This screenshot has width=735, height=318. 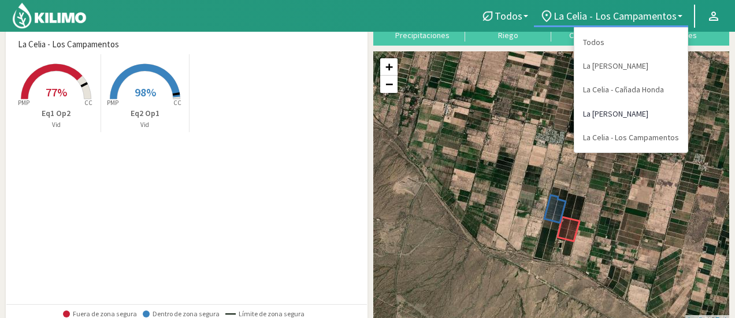 I want to click on div: Carga mensual, so click(x=594, y=35).